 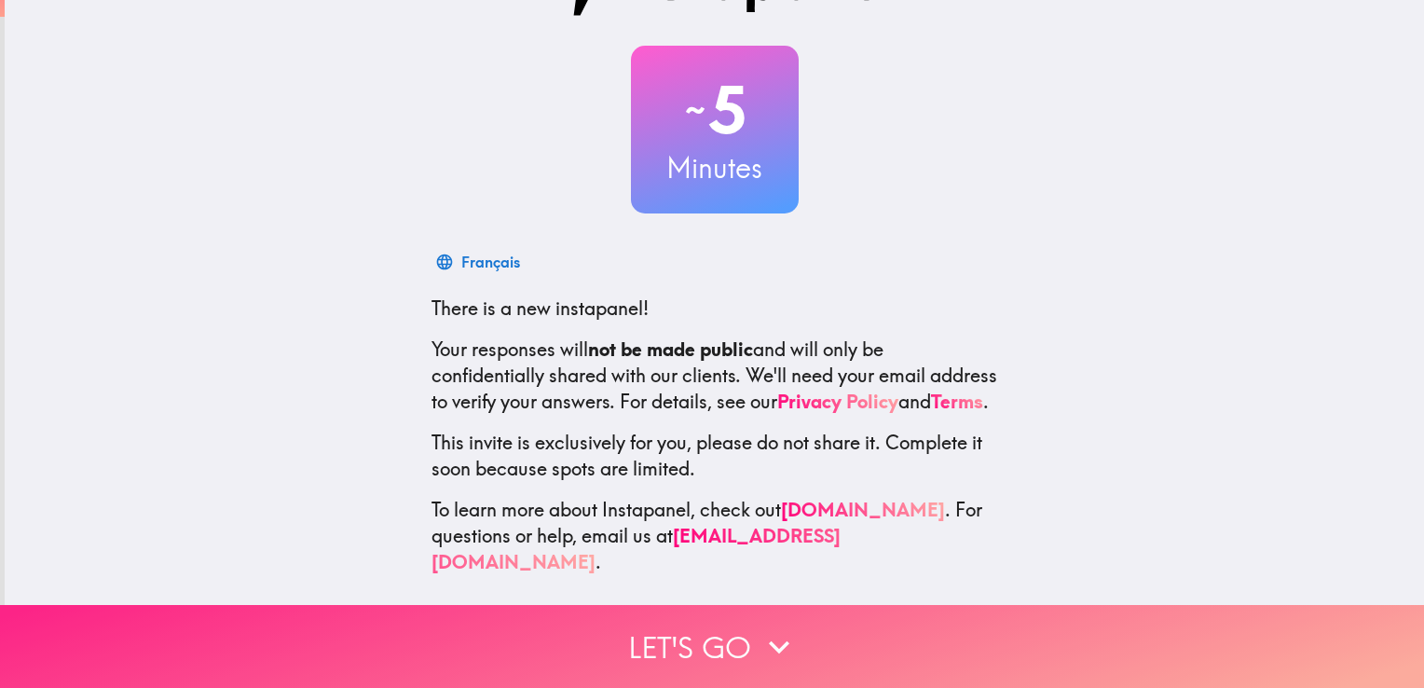 I want to click on h3: Minutes, so click(x=715, y=168).